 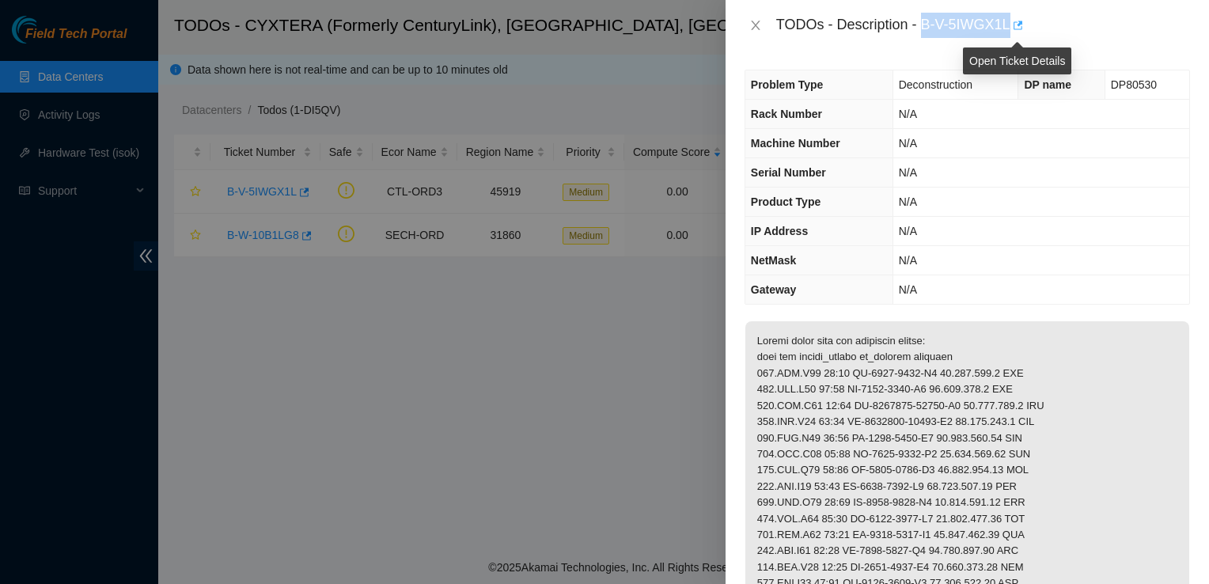 What do you see at coordinates (1048, 85) in the screenshot?
I see `span: DP name` at bounding box center [1048, 85].